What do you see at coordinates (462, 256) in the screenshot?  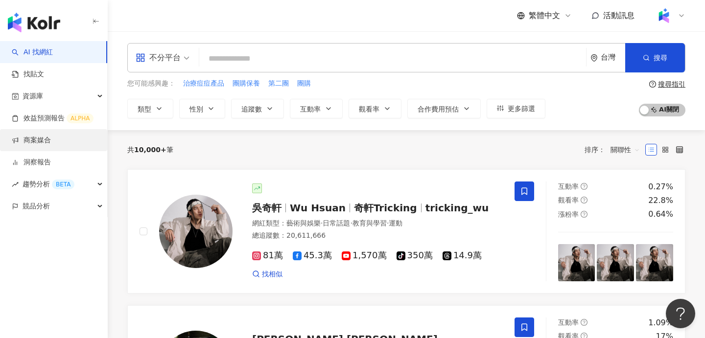 I see `span: 14.9萬` at bounding box center [462, 256].